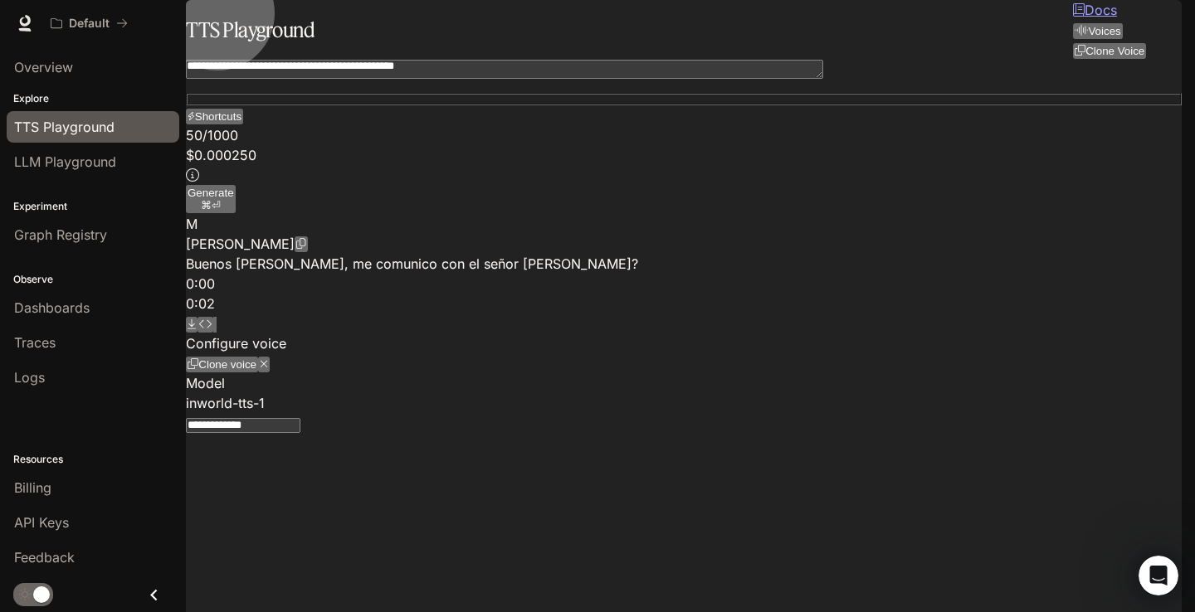  What do you see at coordinates (684, 383) in the screenshot?
I see `p: Model` at bounding box center [684, 383].